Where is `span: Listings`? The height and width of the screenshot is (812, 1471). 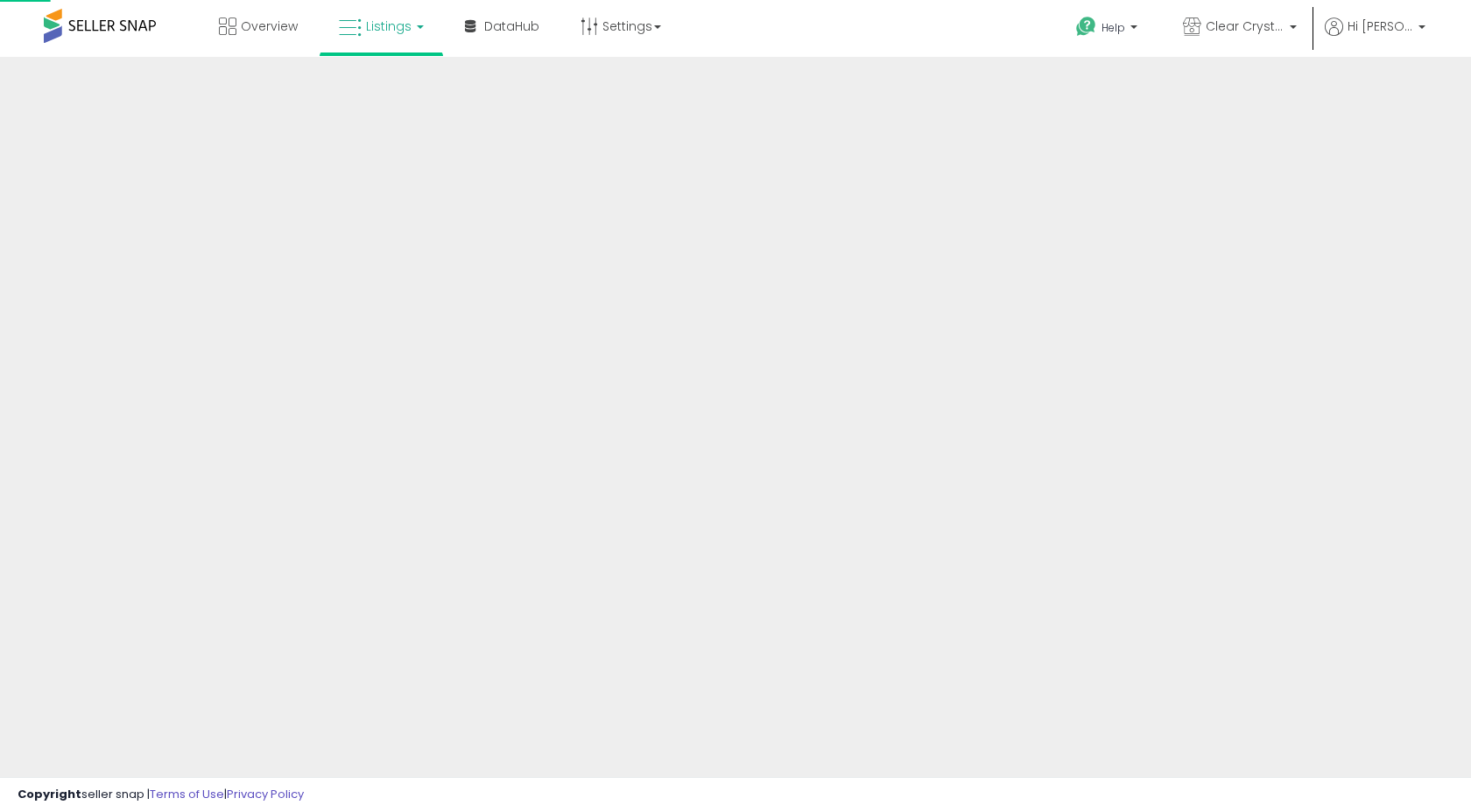 span: Listings is located at coordinates (389, 27).